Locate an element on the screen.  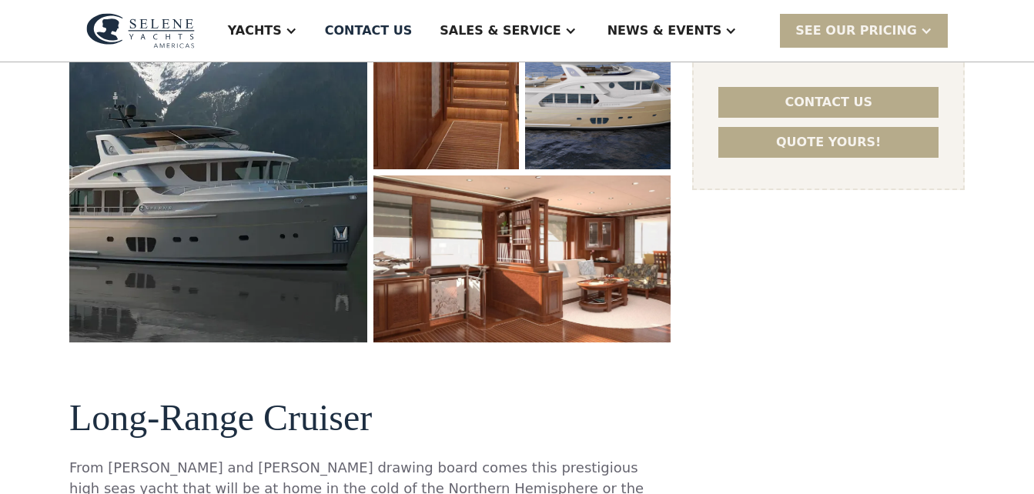
div: News & EVENTS is located at coordinates (664, 31).